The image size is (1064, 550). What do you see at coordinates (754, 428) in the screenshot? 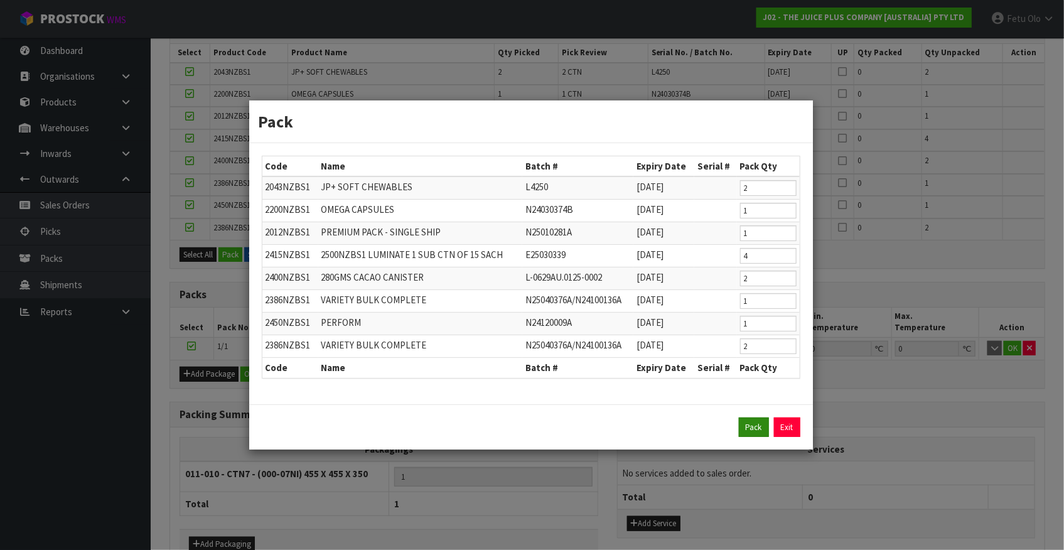
I see `button: Pack` at bounding box center [754, 428].